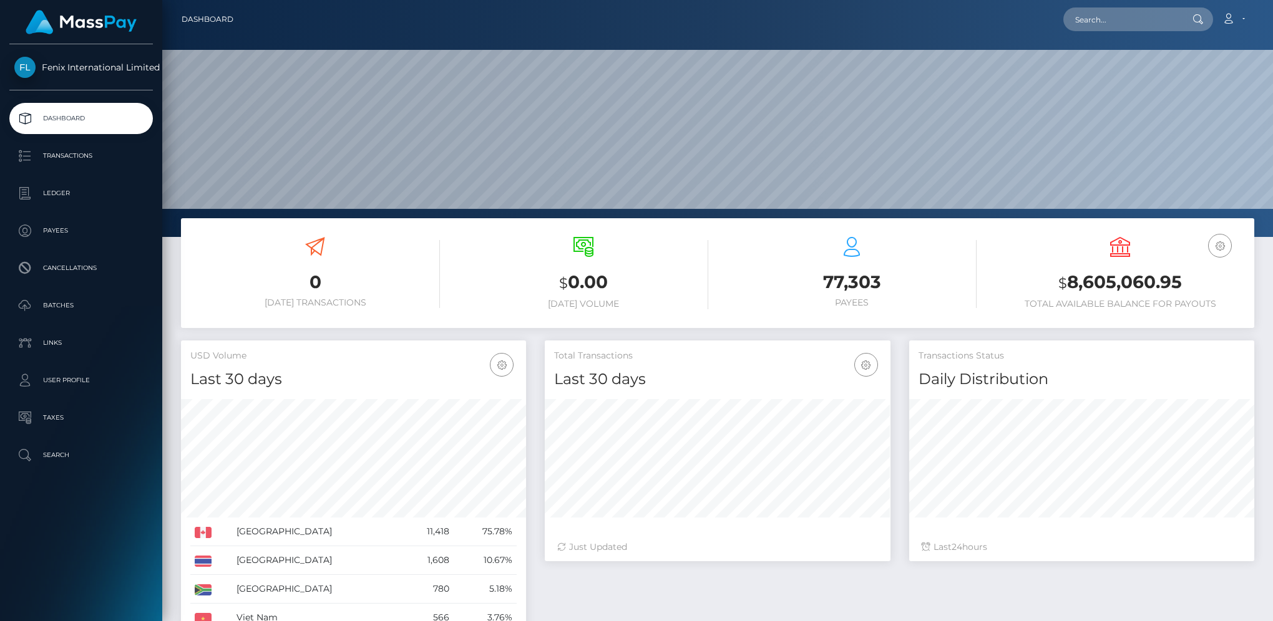  Describe the element at coordinates (1081, 547) in the screenshot. I see `div: Last hours` at that location.